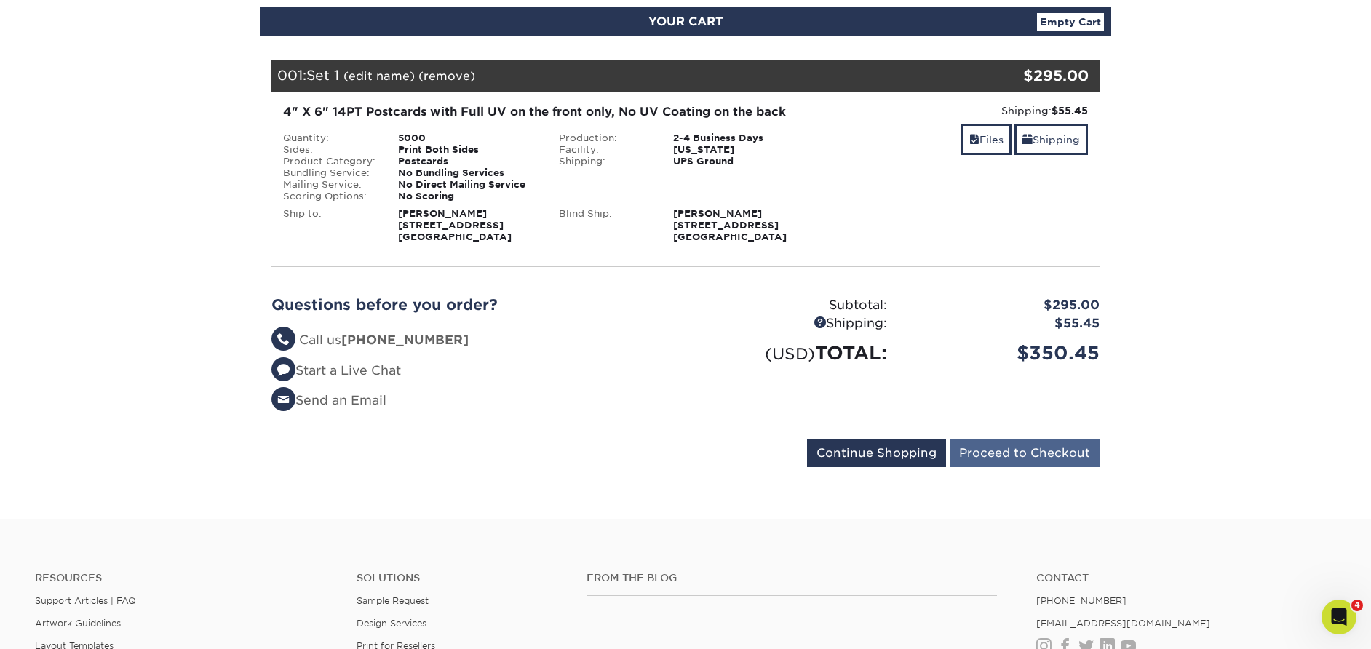  I want to click on div: Production:, so click(605, 138).